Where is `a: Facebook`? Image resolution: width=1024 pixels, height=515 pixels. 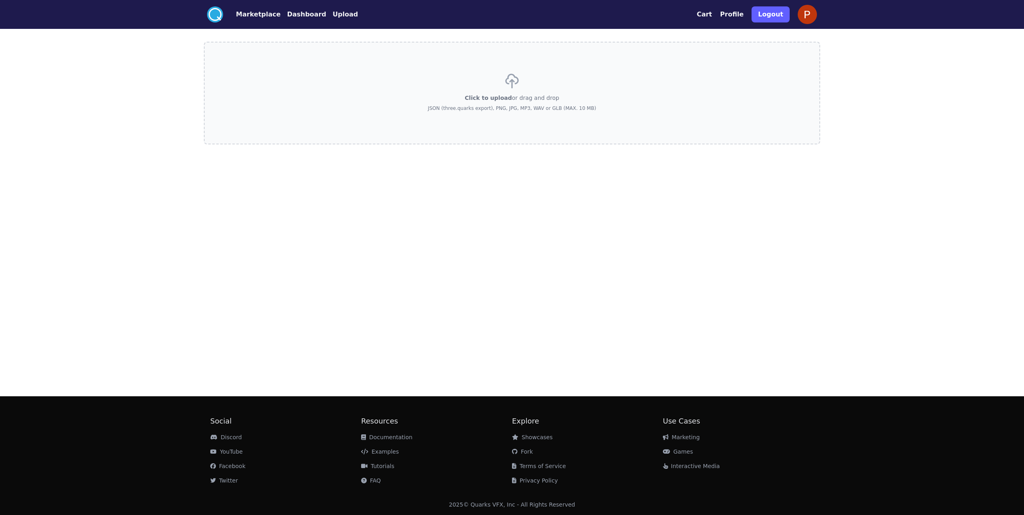 a: Facebook is located at coordinates (228, 466).